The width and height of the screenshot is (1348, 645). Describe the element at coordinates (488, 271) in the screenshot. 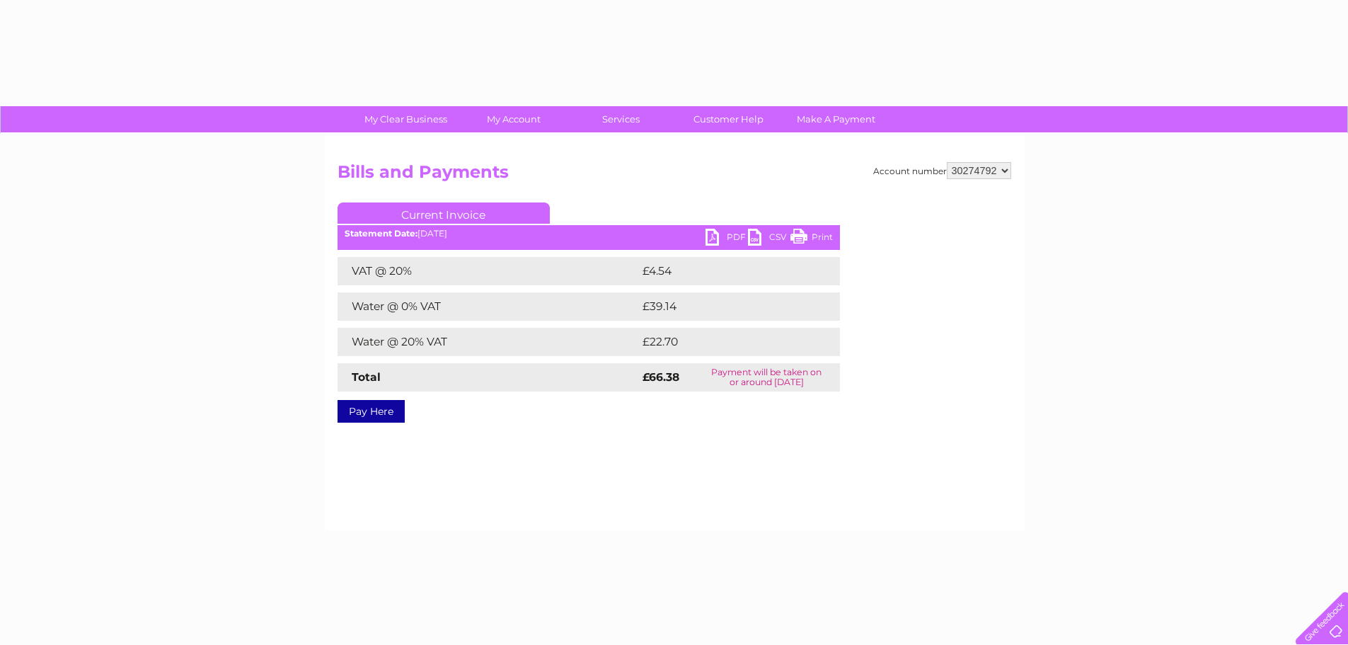

I see `td: VAT @ 20%` at that location.